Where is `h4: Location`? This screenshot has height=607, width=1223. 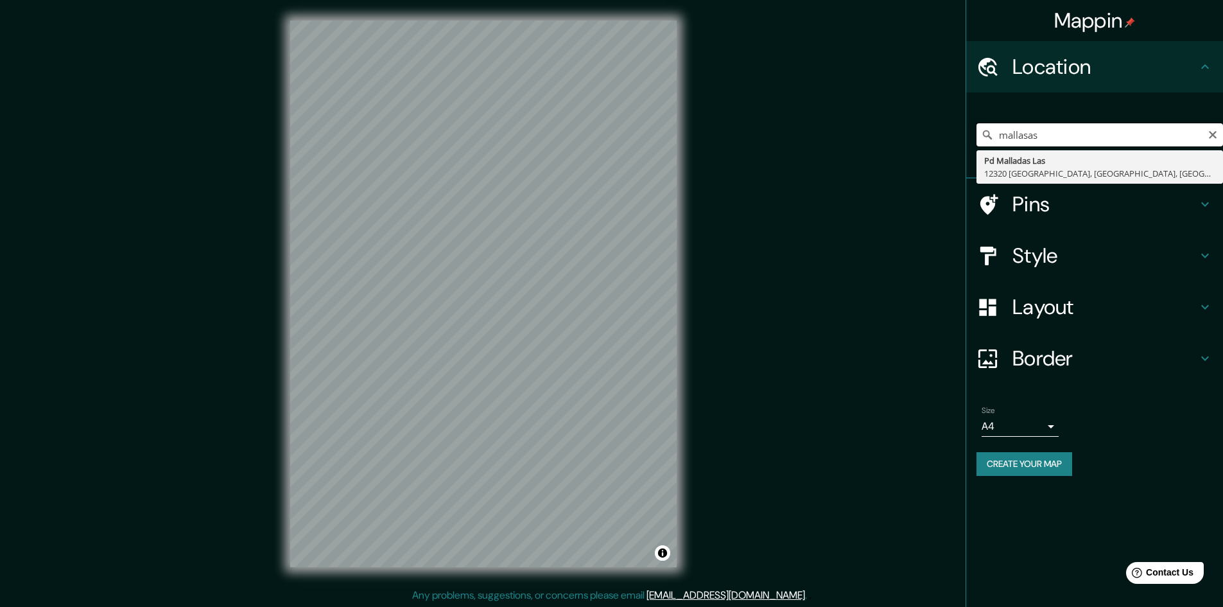
h4: Location is located at coordinates (1105, 67).